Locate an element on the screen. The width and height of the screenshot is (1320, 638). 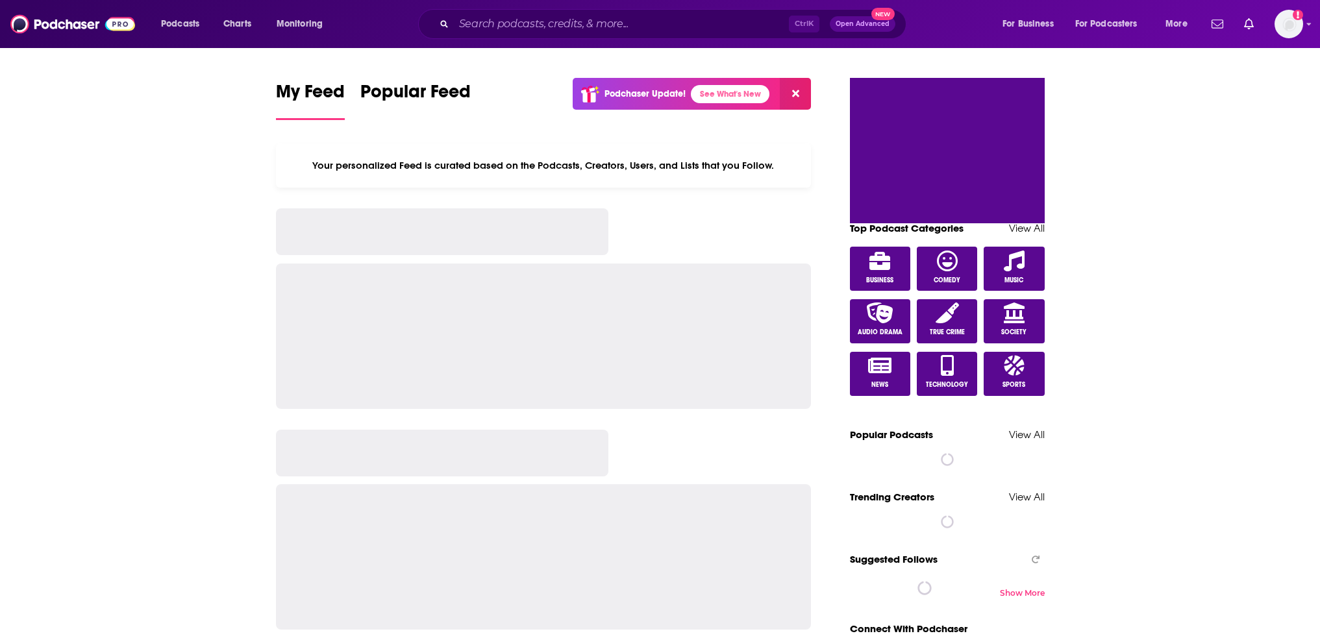
a: Trending Creators is located at coordinates (892, 497).